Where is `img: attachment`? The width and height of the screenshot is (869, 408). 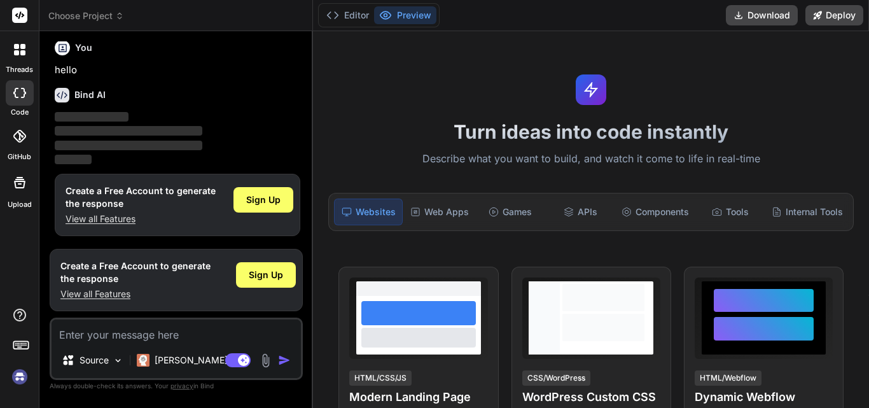 img: attachment is located at coordinates (265, 360).